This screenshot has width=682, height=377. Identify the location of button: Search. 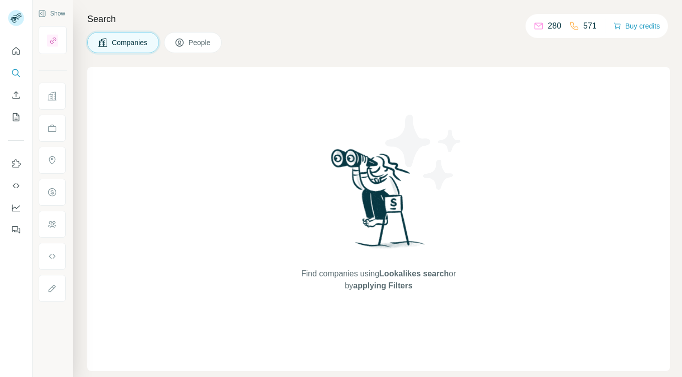
(16, 73).